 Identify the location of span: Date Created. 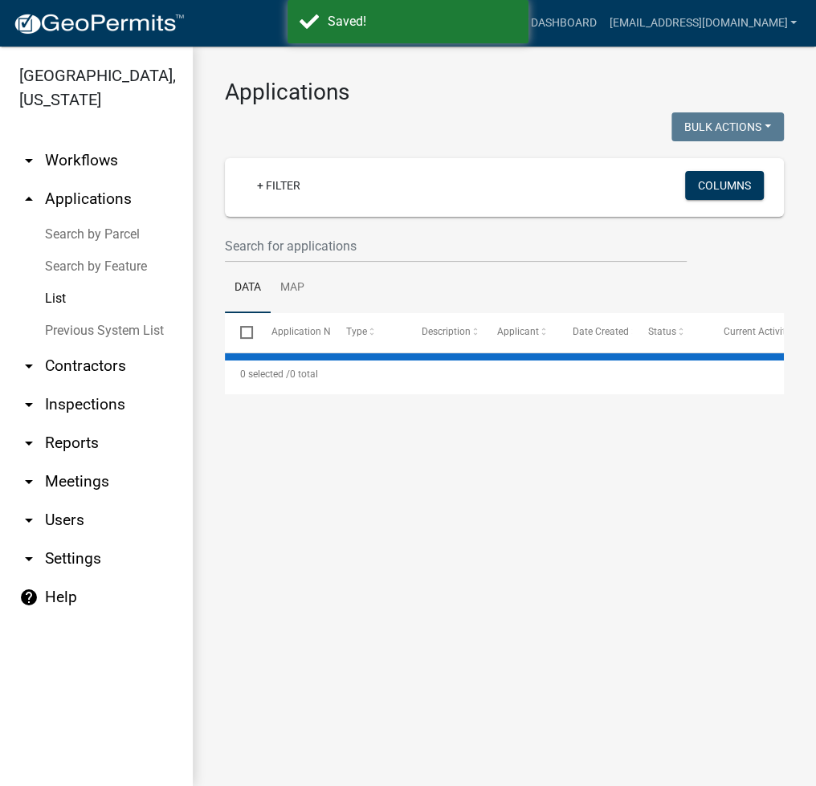
(601, 332).